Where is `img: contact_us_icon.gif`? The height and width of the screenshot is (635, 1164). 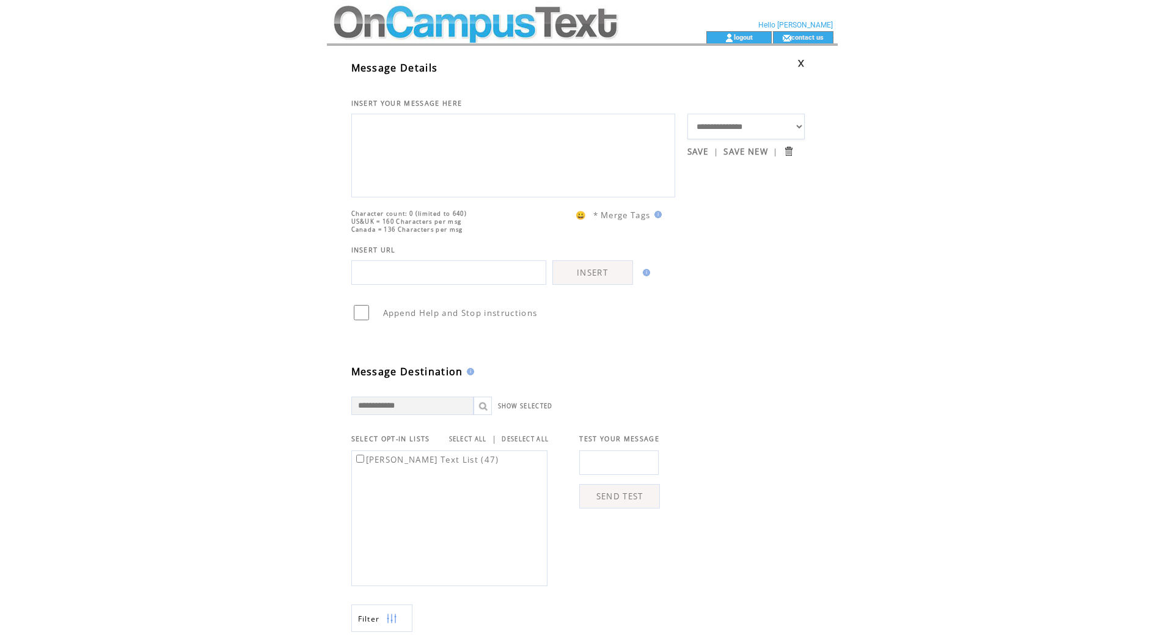
img: contact_us_icon.gif is located at coordinates (786, 38).